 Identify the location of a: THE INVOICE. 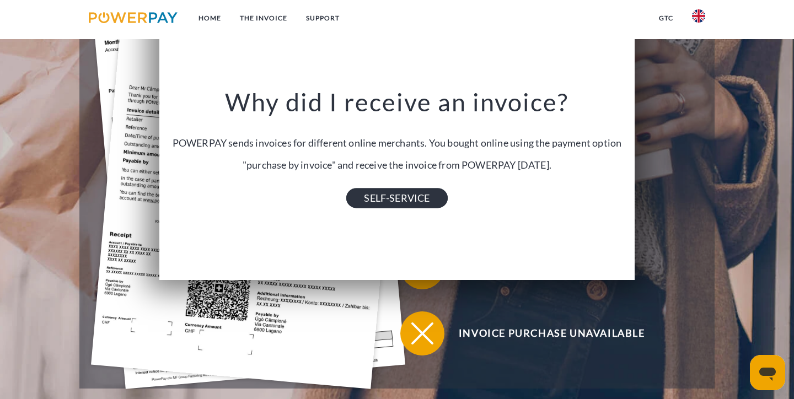
(264, 18).